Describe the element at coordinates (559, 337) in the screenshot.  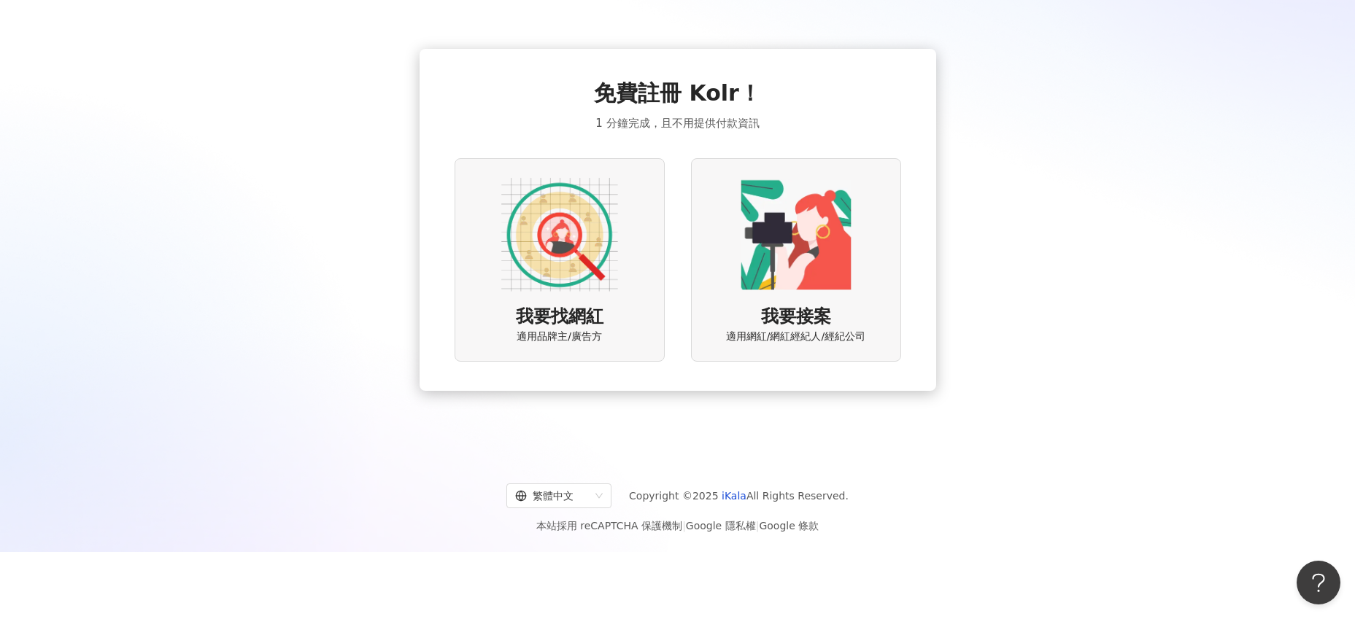
I see `span: 適用品牌主/廣告方` at that location.